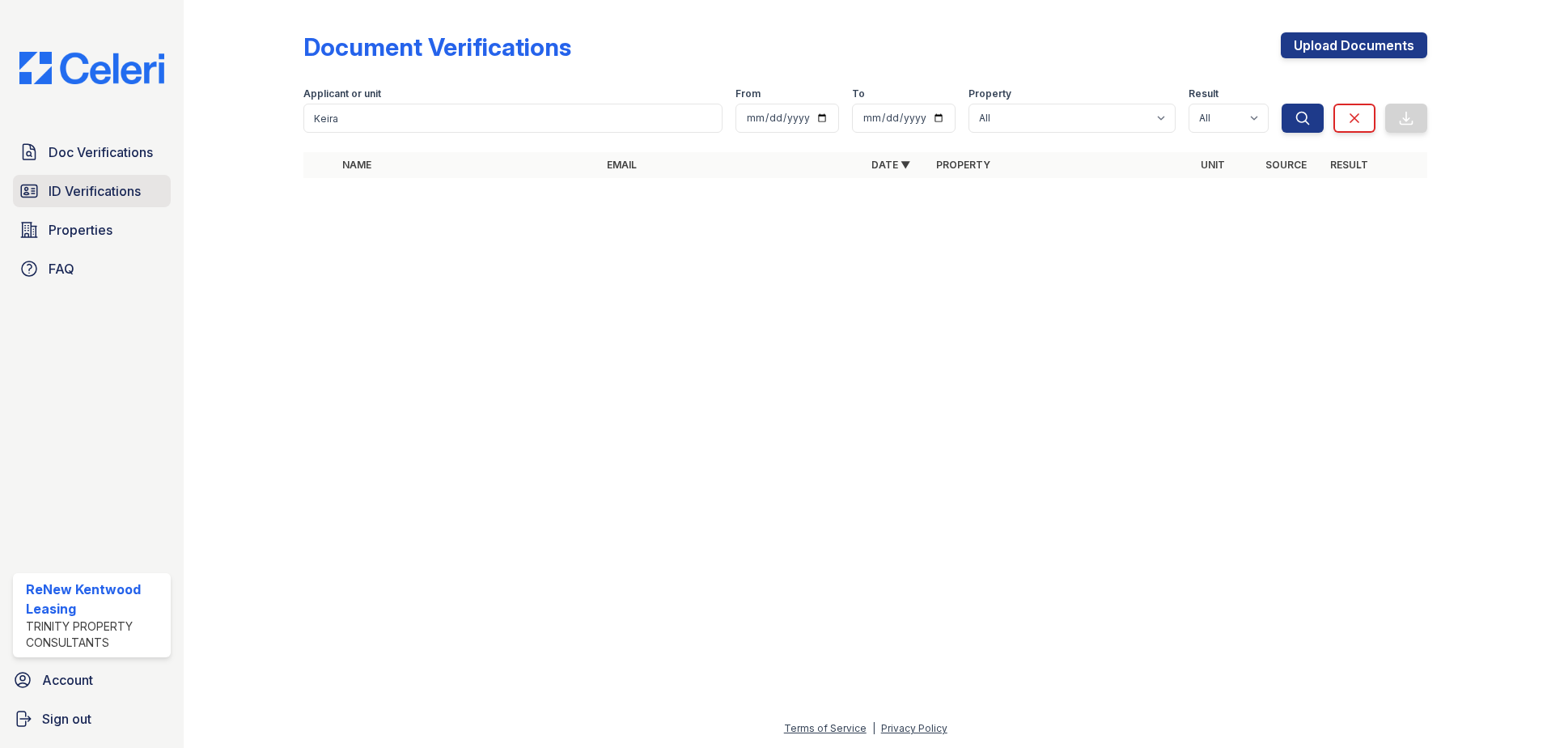 This screenshot has height=748, width=1547. Describe the element at coordinates (622, 164) in the screenshot. I see `a: Email` at that location.